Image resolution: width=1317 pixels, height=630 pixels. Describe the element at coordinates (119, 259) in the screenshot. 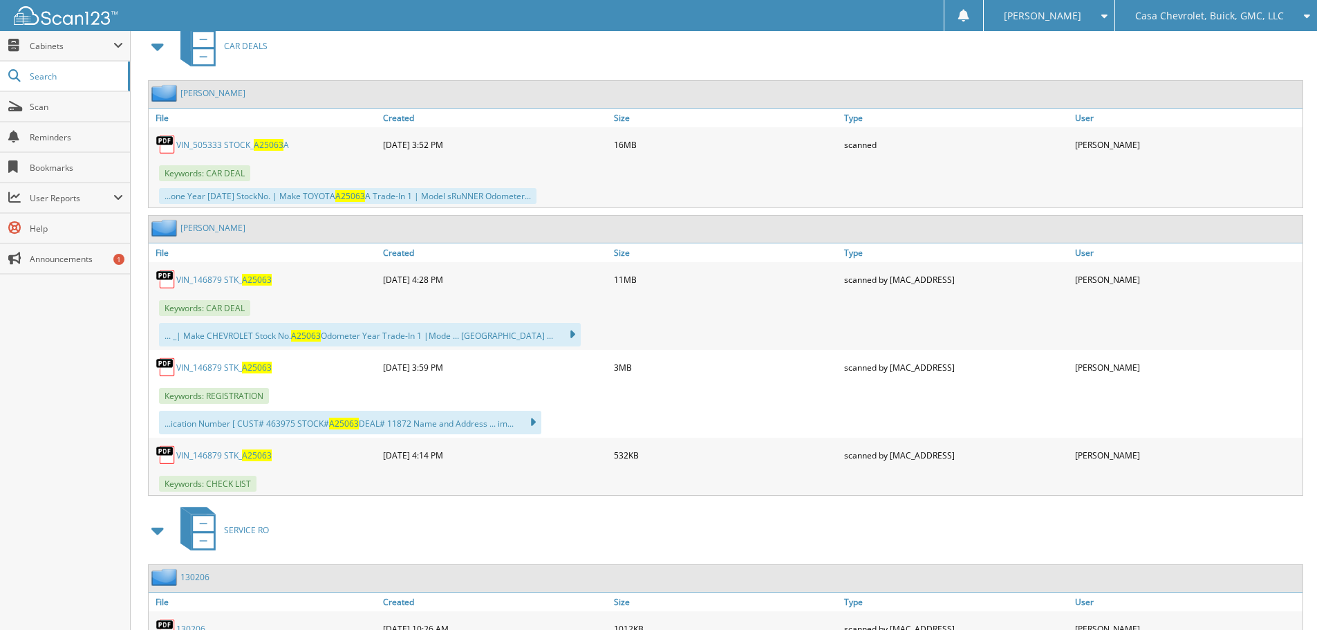

I see `div: 1` at that location.